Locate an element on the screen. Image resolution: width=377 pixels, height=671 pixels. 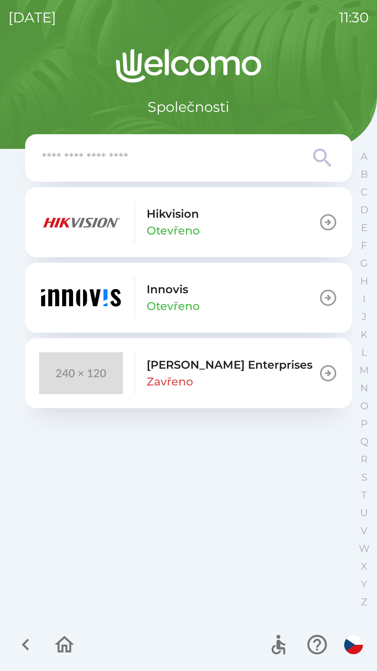
p: Z is located at coordinates (364, 601).